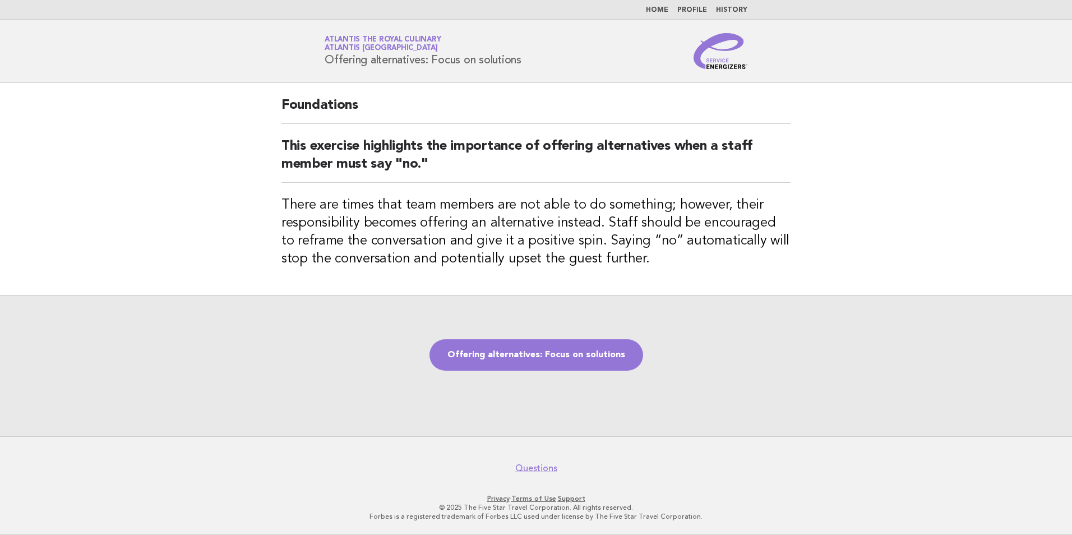 This screenshot has height=535, width=1072. Describe the element at coordinates (536, 110) in the screenshot. I see `h2: Foundations` at that location.